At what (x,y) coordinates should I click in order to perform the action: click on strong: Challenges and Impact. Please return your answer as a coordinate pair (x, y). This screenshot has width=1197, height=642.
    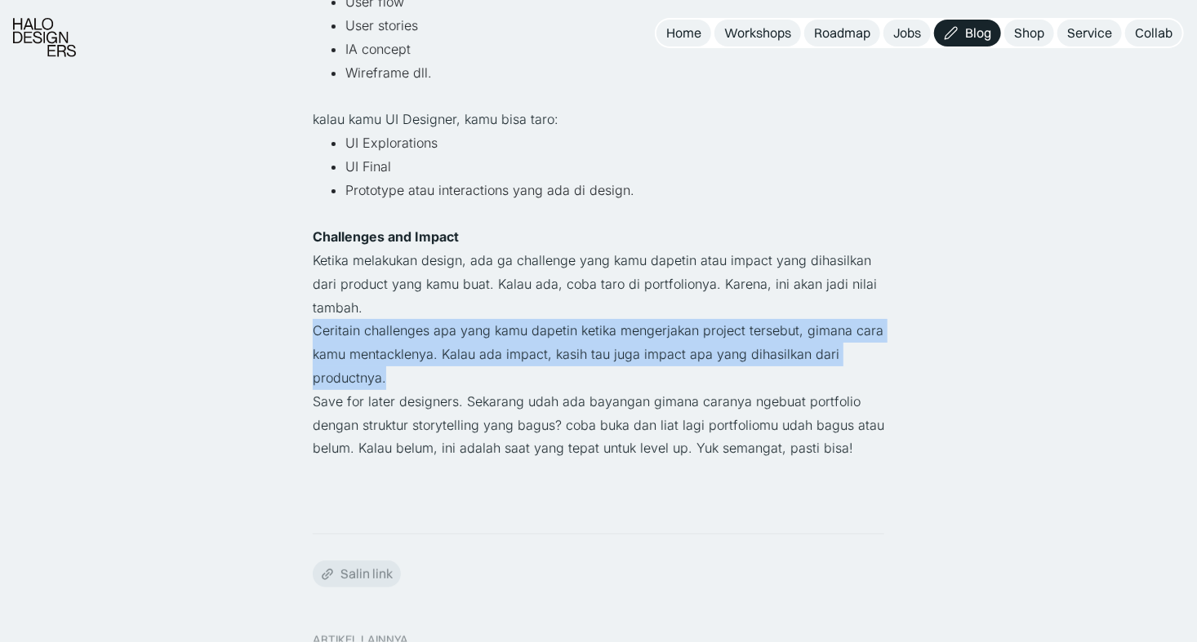
    Looking at the image, I should click on (385, 237).